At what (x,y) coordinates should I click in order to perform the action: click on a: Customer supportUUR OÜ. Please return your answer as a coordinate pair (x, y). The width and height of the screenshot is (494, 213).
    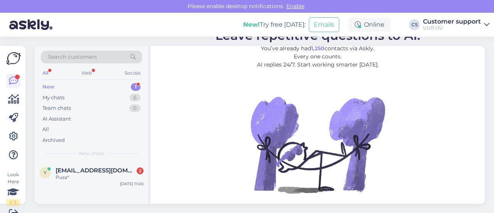
    Looking at the image, I should click on (456, 25).